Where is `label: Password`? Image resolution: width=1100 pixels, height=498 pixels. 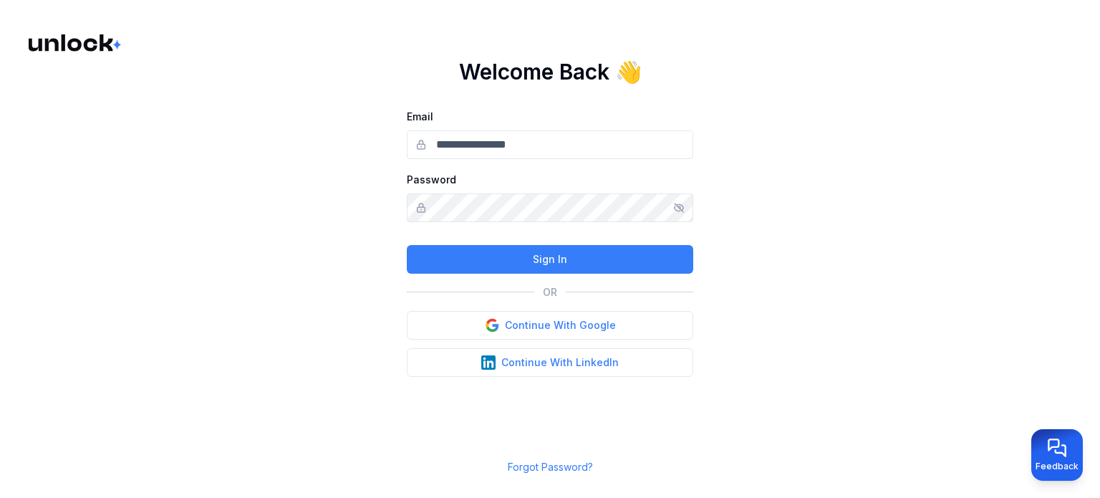 label: Password is located at coordinates (431, 179).